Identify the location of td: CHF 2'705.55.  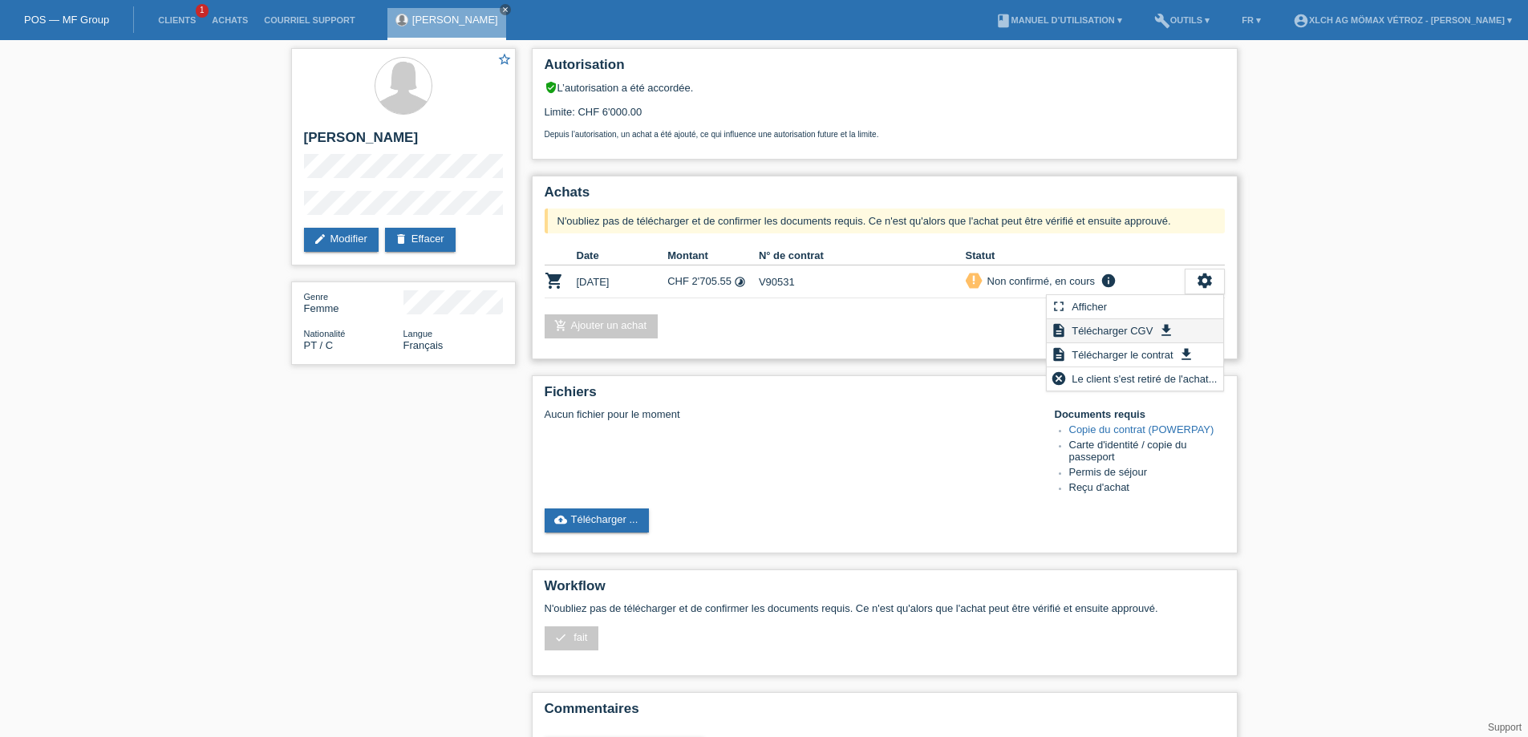
(713, 282).